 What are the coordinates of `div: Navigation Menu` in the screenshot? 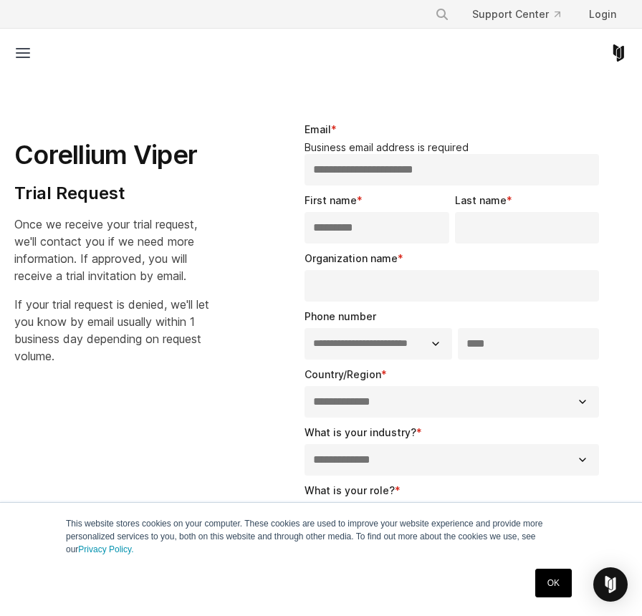 It's located at (525, 14).